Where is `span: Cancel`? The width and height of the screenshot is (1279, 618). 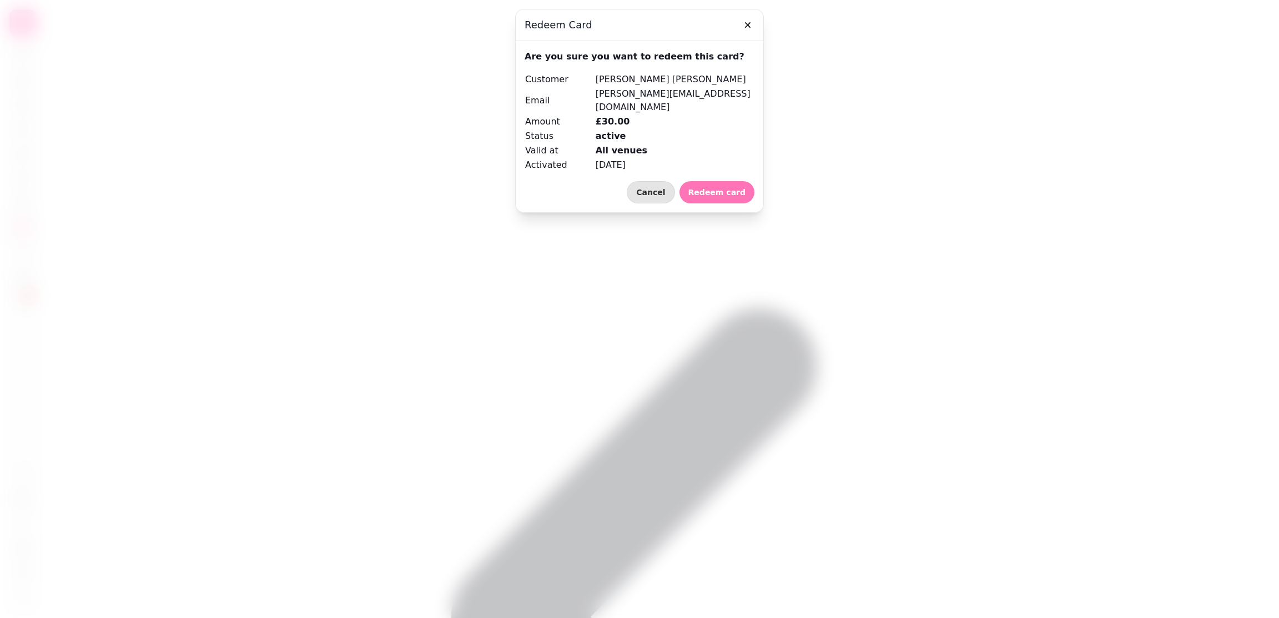
span: Cancel is located at coordinates (651, 192).